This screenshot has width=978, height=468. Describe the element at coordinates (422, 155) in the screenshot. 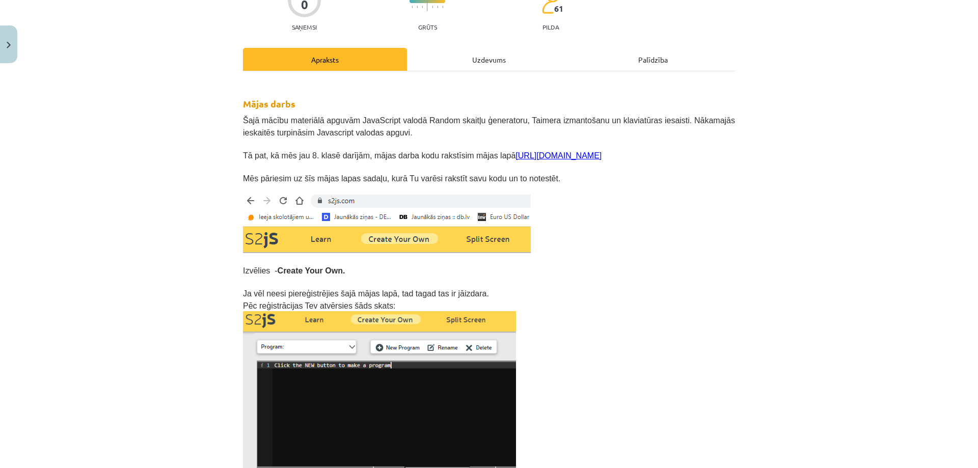

I see `span: Tā pat, kā mēs jau 8. klasē darījām, mājas darba kodu rakstīsim mājas lapā` at that location.